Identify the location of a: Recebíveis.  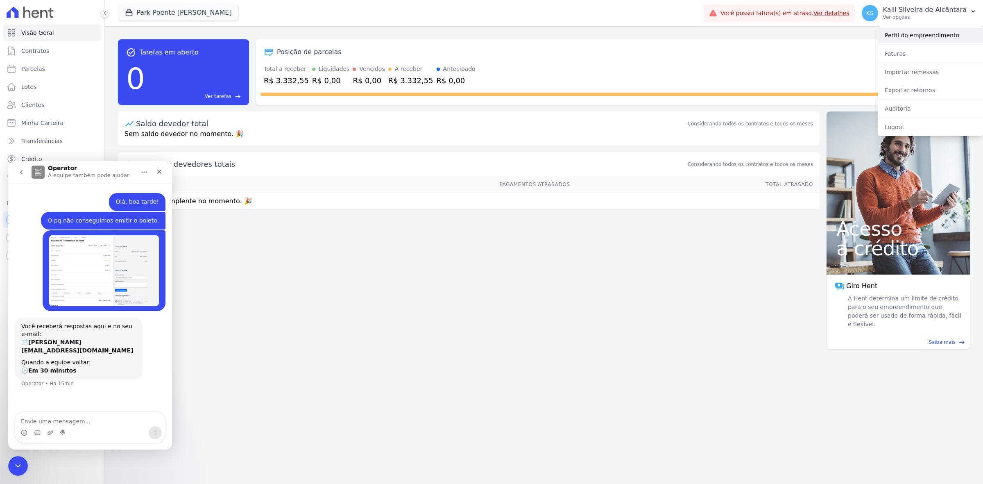
(52, 220).